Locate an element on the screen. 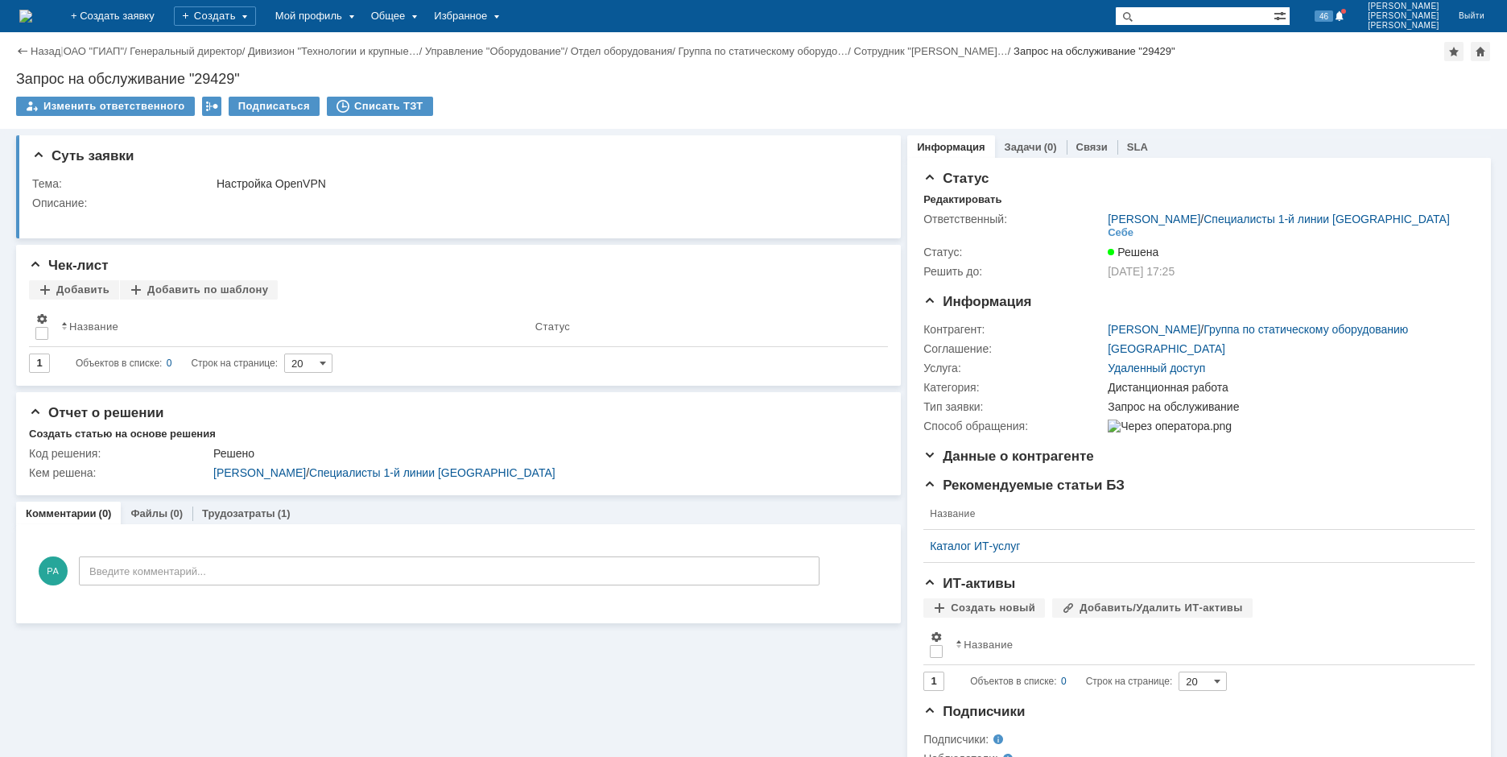 The height and width of the screenshot is (757, 1507). div: (1) is located at coordinates (284, 513).